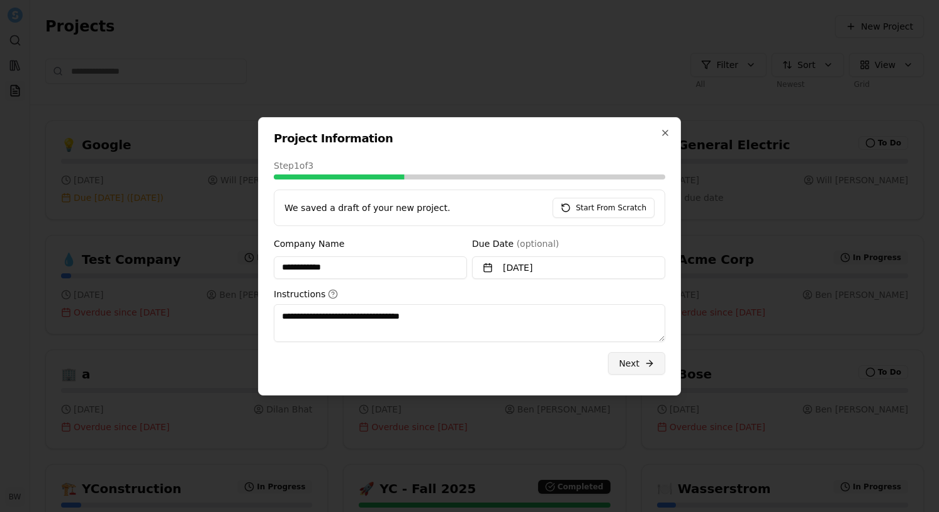  Describe the element at coordinates (629, 363) in the screenshot. I see `span: Next` at that location.